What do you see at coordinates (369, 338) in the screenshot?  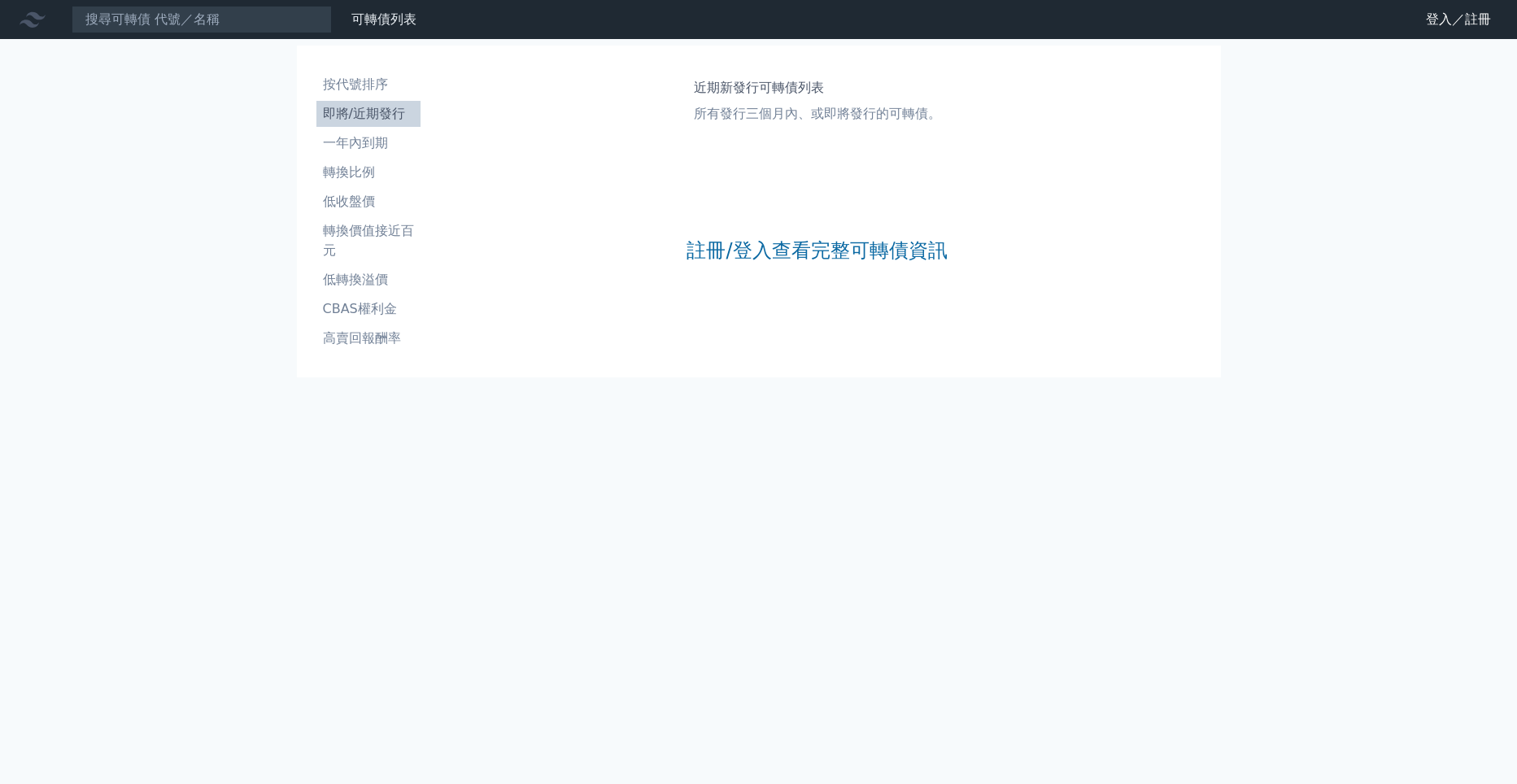 I see `a: 高賣回報酬率` at bounding box center [369, 338].